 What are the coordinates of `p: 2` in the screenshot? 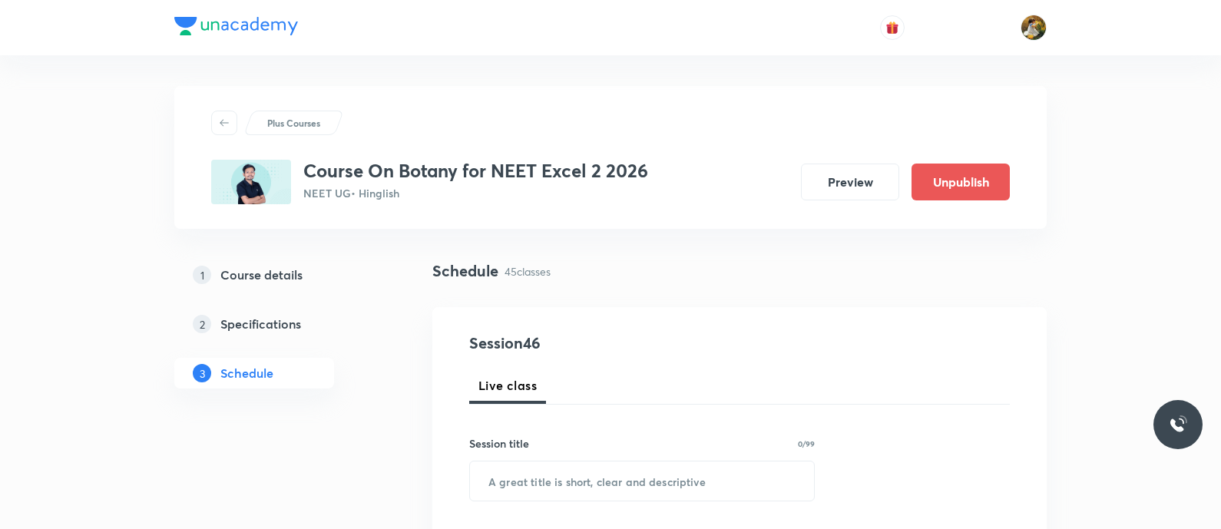 It's located at (202, 324).